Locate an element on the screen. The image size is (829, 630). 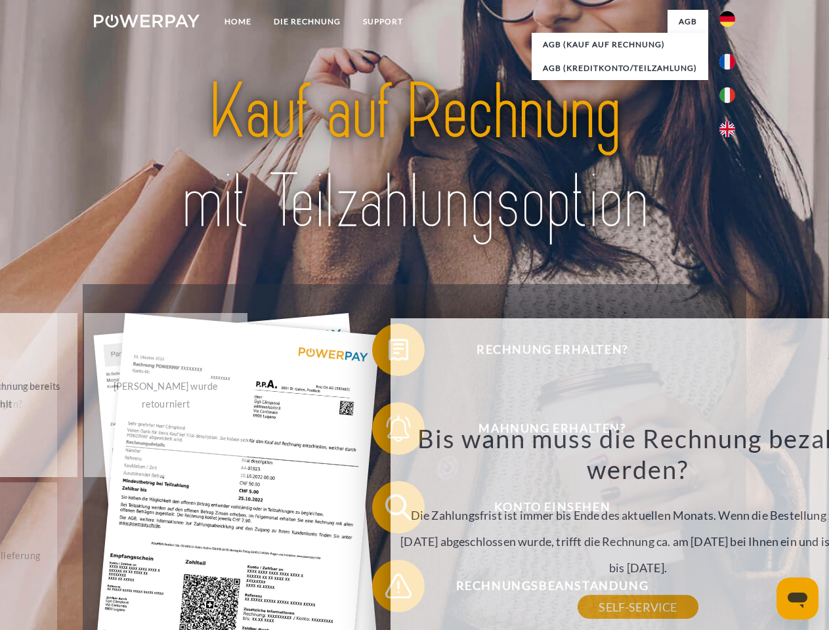
a: Home is located at coordinates (238, 22).